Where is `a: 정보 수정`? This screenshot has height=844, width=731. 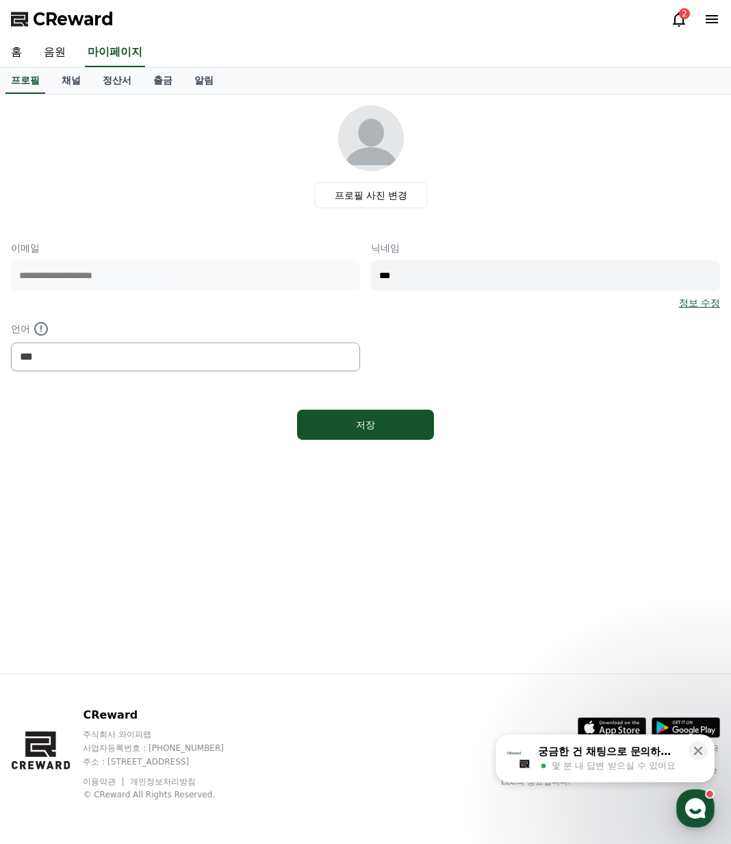
a: 정보 수정 is located at coordinates (700, 303).